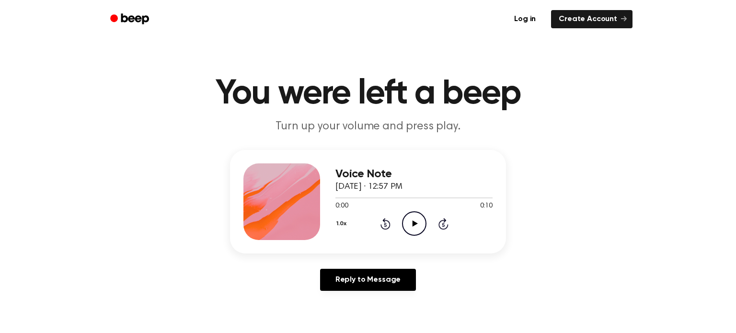 This screenshot has width=736, height=333. Describe the element at coordinates (130, 19) in the screenshot. I see `a: Beep` at that location.